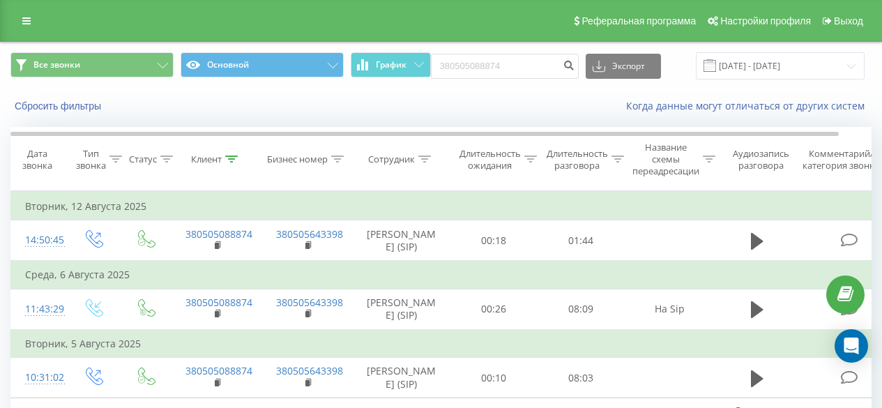 This screenshot has width=882, height=408. I want to click on button: Все звонки, so click(92, 65).